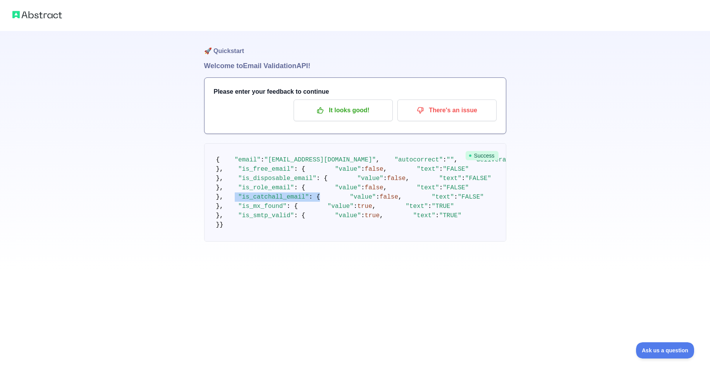  What do you see at coordinates (355, 46) in the screenshot?
I see `h1: 🚀 Quickstart` at bounding box center [355, 46].